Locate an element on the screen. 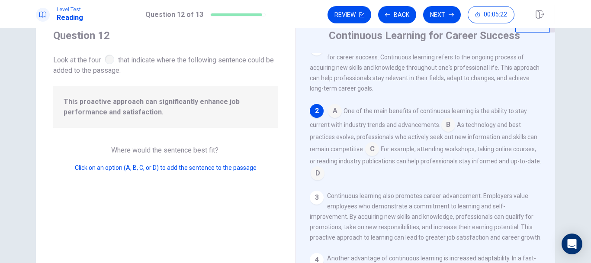 Image resolution: width=591 pixels, height=263 pixels. div: 2 is located at coordinates (317, 111).